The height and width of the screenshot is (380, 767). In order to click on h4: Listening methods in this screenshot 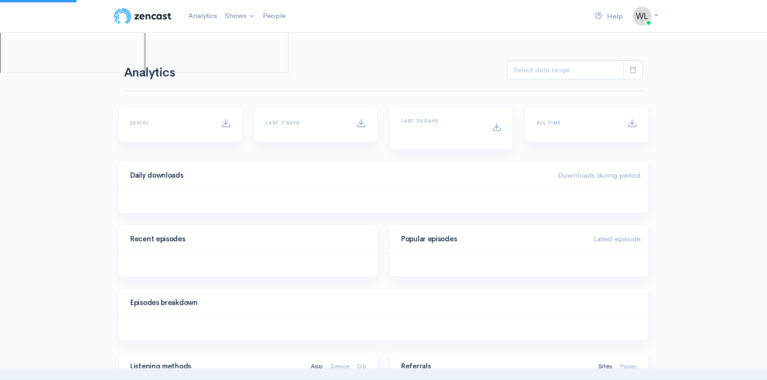, I will do `click(215, 366)`.